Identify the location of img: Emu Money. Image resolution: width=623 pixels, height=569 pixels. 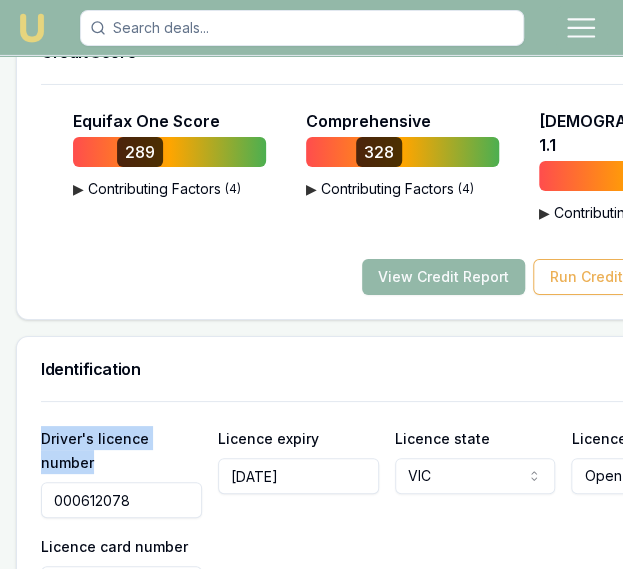
(32, 28).